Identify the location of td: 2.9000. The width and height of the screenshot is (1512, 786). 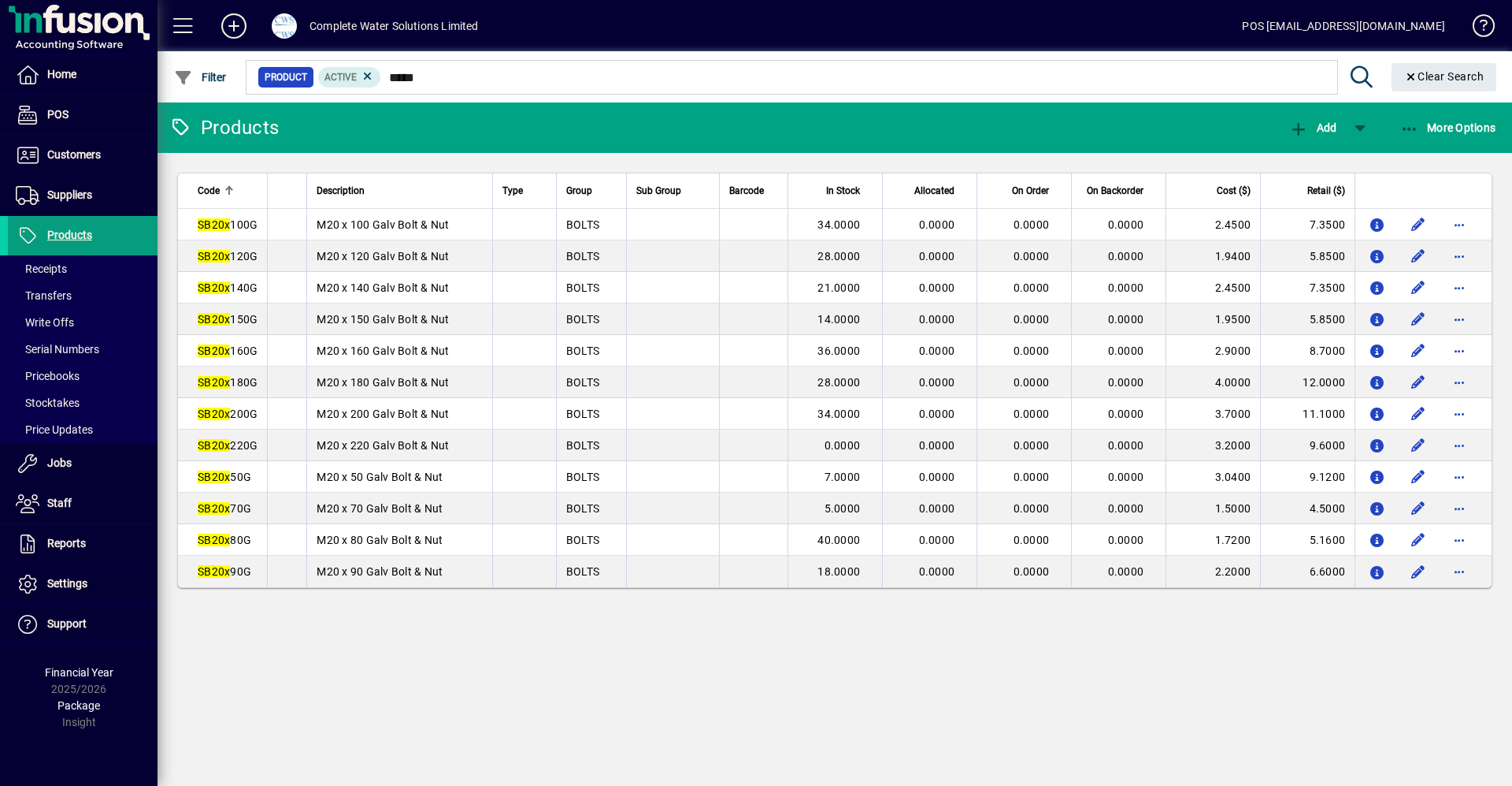
(1213, 351).